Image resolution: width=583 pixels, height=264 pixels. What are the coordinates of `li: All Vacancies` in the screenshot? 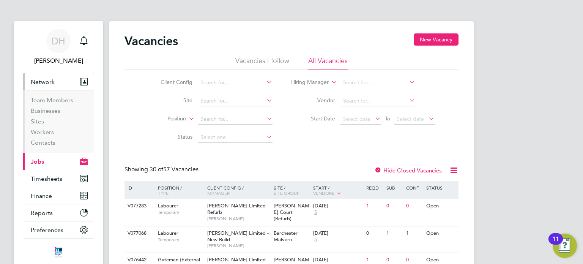 It's located at (328, 63).